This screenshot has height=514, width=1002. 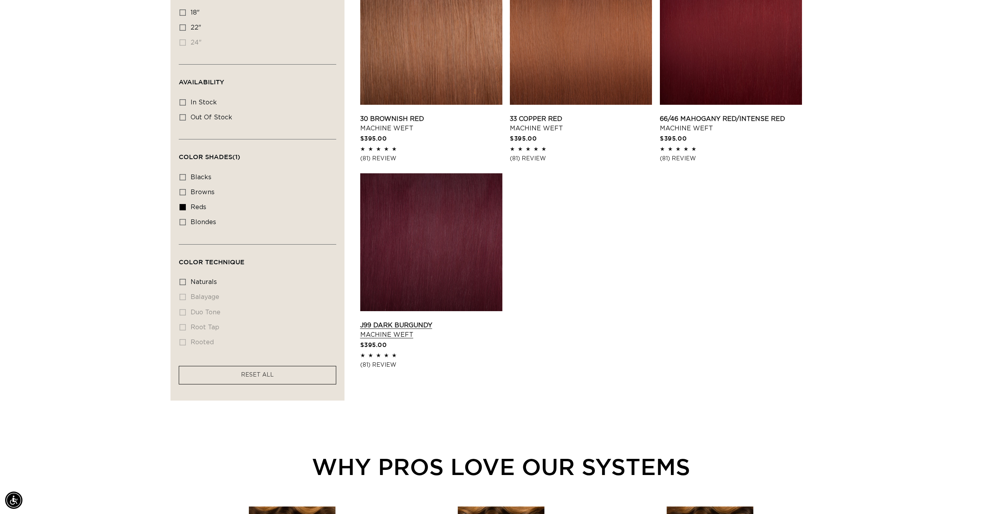 What do you see at coordinates (258, 259) in the screenshot?
I see `summary: Color Technique (0 selected)` at bounding box center [258, 259].